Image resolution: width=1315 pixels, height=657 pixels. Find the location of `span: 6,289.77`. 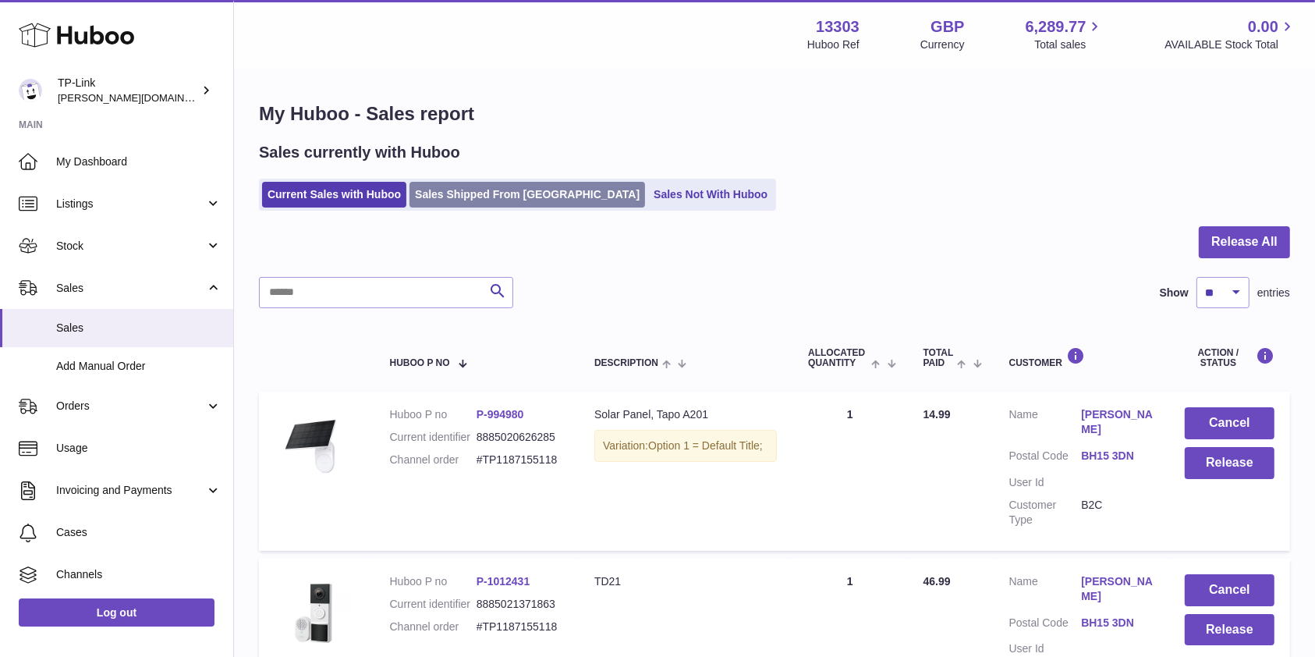

span: 6,289.77 is located at coordinates (1056, 27).